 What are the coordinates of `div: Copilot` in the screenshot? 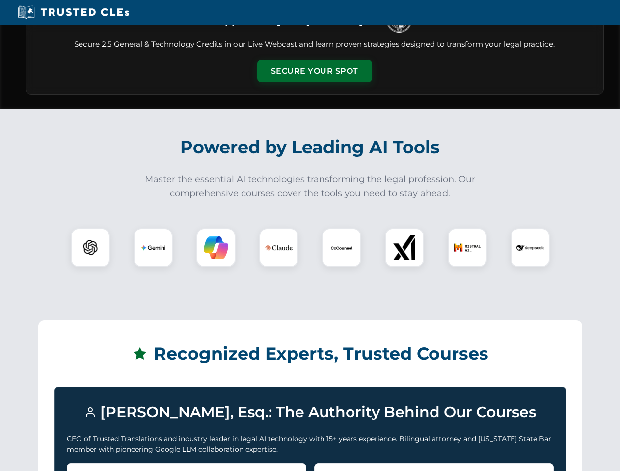 It's located at (216, 248).